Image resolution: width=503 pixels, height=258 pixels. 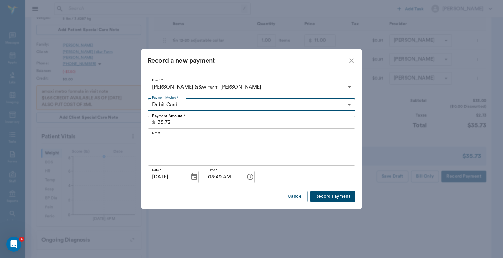 What do you see at coordinates (167, 177) in the screenshot?
I see `input: MM/DD/YYYY` at bounding box center [167, 177].